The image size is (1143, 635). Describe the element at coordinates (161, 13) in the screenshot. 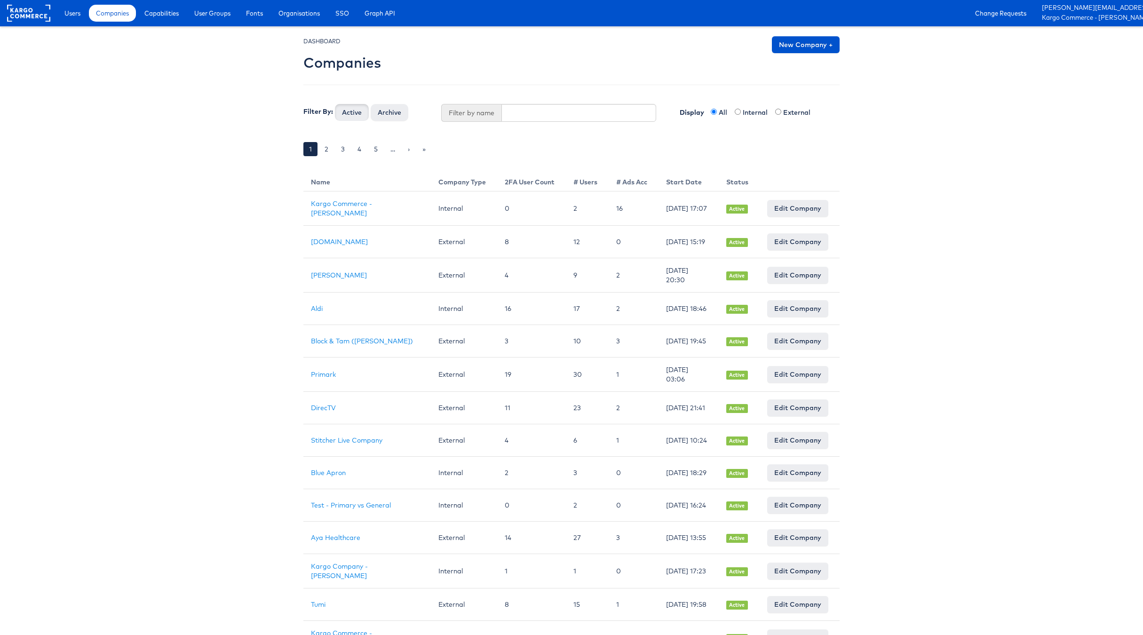

I see `span: Capabilities` at that location.